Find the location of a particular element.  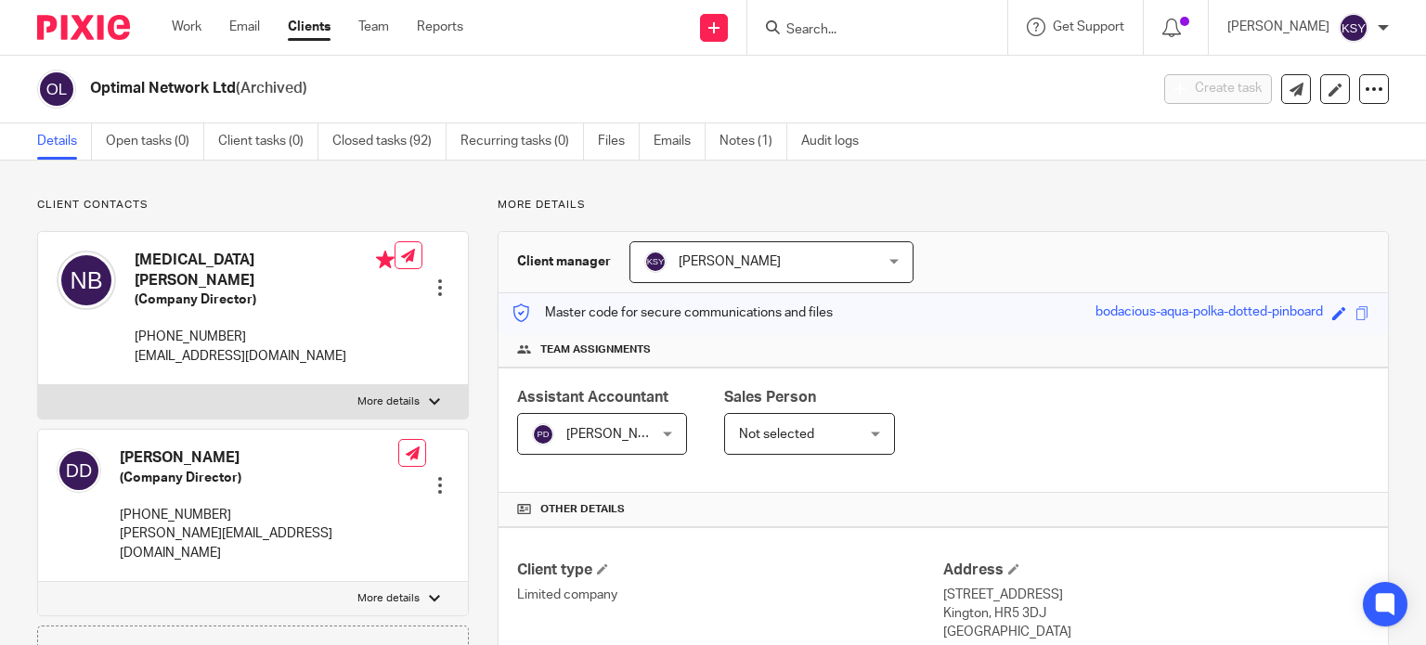

button: Create task is located at coordinates (1218, 89).